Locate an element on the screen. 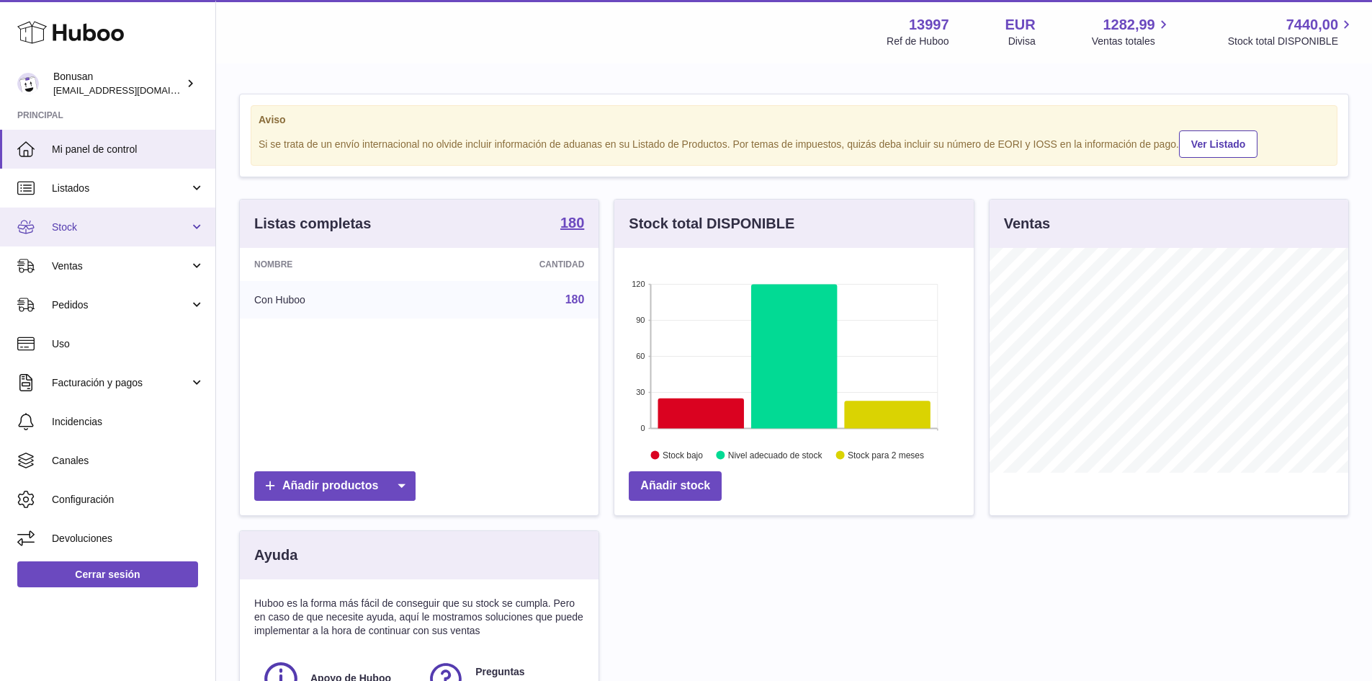 Image resolution: width=1372 pixels, height=681 pixels. div: Bonusan is located at coordinates (118, 84).